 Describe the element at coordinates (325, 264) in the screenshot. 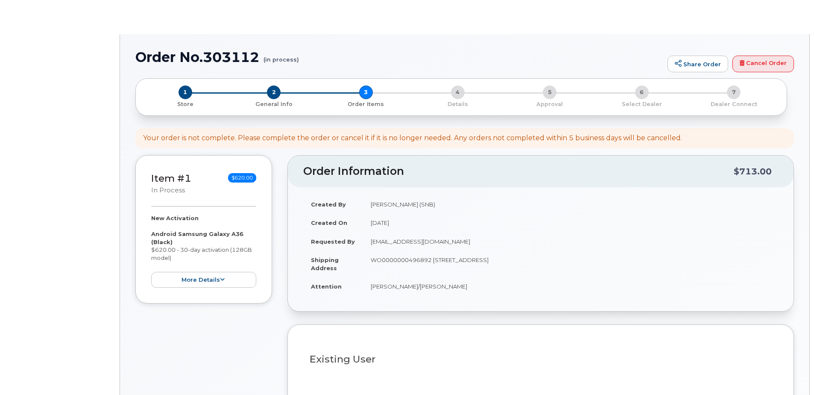

I see `strong: Shipping Address` at that location.